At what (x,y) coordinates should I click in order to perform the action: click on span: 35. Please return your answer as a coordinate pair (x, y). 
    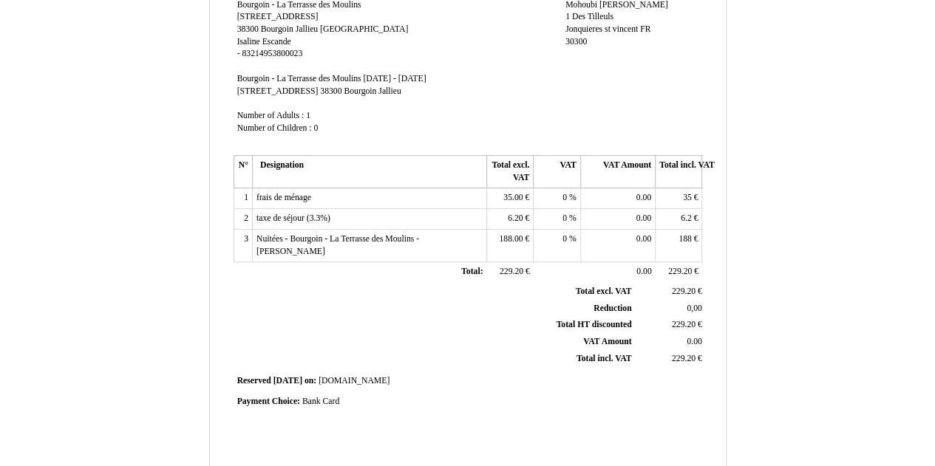
    Looking at the image, I should click on (687, 197).